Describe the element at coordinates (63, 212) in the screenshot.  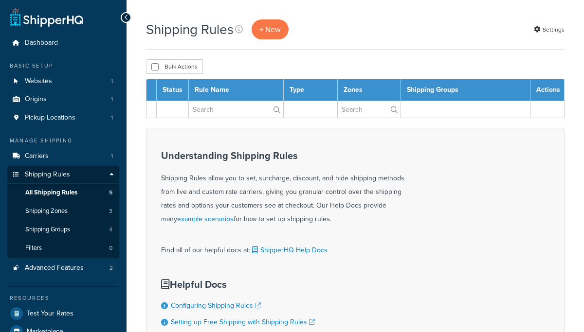
I see `li: Shipping Rules` at that location.